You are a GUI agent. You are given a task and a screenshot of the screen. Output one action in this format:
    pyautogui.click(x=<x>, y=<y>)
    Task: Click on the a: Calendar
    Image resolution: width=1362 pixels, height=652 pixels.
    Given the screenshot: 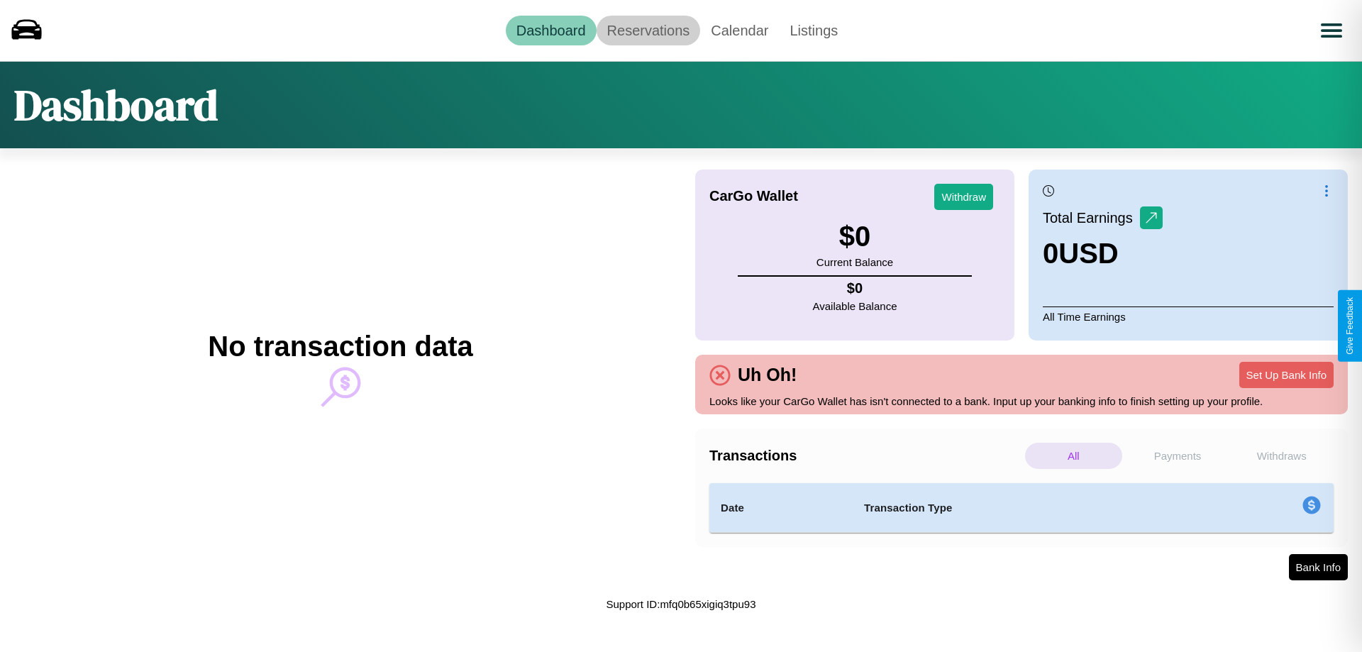 What is the action you would take?
    pyautogui.click(x=739, y=30)
    